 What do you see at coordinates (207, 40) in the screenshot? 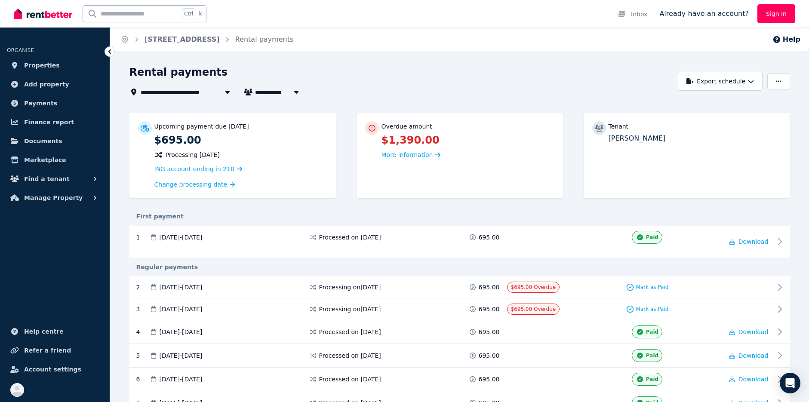
I see `nav: Breadcrumb` at bounding box center [207, 40].